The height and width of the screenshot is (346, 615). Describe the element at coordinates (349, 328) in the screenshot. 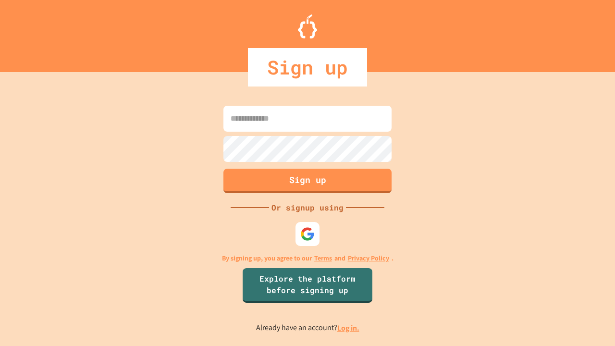

I see `a: Log in.` at that location.